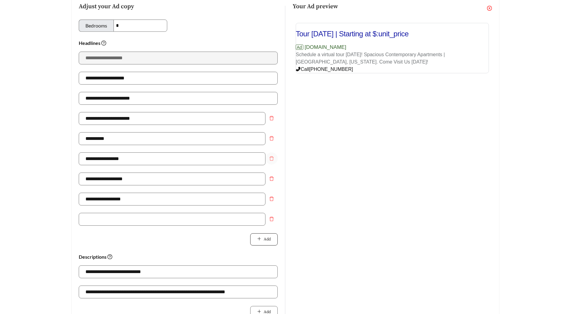 This screenshot has width=571, height=314. Describe the element at coordinates (259, 239) in the screenshot. I see `span: plus` at that location.